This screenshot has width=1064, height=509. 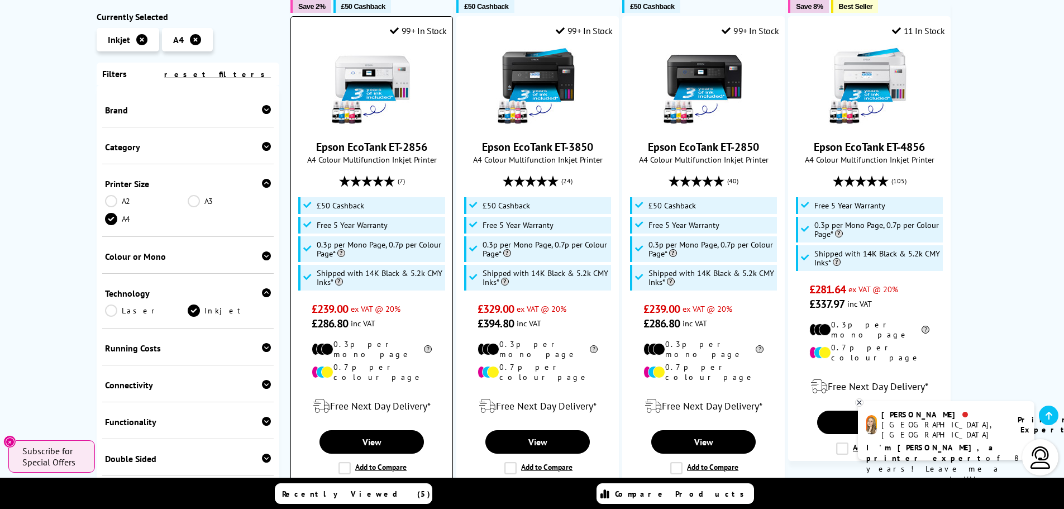 What do you see at coordinates (946, 469) in the screenshot?
I see `p: of 8 years! Leave me a message and I'll respond ASAP` at bounding box center [946, 469].